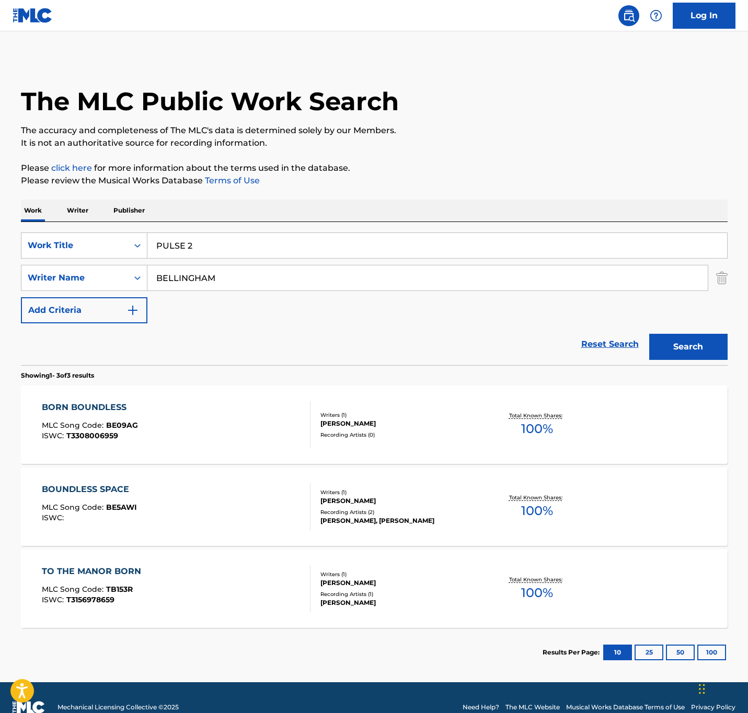  I want to click on a: click here, so click(72, 168).